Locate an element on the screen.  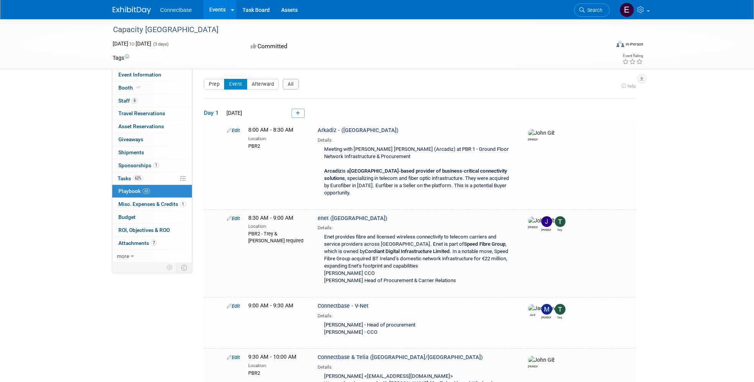
span: ROI, Objectives & ROO is located at coordinates (144, 230).